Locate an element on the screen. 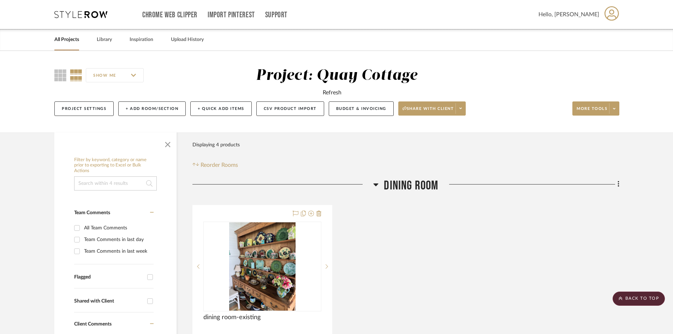 This screenshot has width=673, height=334. div: Team Comments in last day is located at coordinates (118, 239).